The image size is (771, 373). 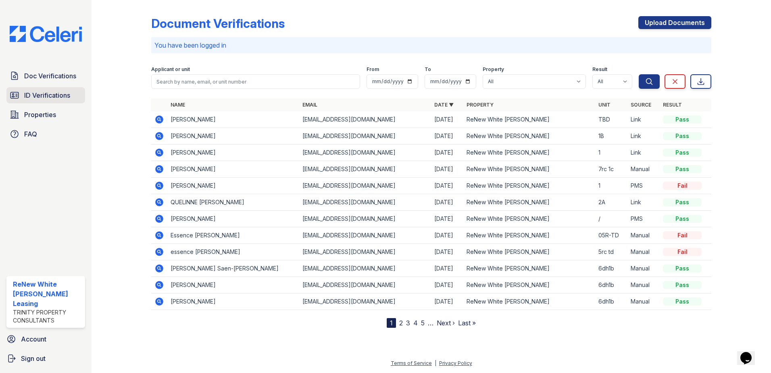 I want to click on input: Search by name, email, or unit number, so click(x=256, y=81).